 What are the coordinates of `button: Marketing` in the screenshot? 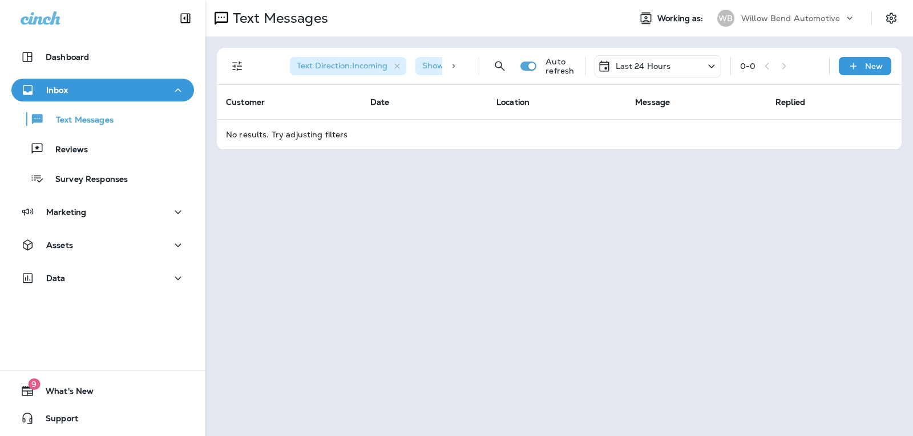 It's located at (103, 212).